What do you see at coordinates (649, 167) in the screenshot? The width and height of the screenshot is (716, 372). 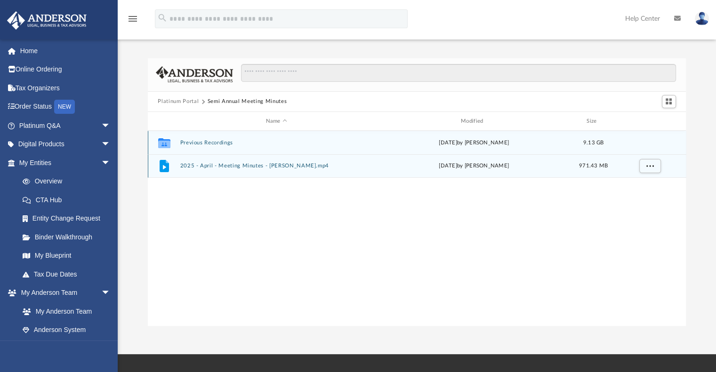 I see `button: More options` at bounding box center [649, 167].